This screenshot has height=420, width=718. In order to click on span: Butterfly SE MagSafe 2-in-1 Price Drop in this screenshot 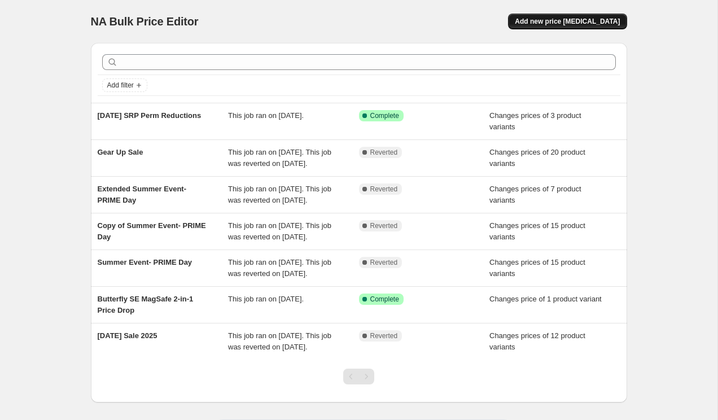, I will do `click(146, 304)`.